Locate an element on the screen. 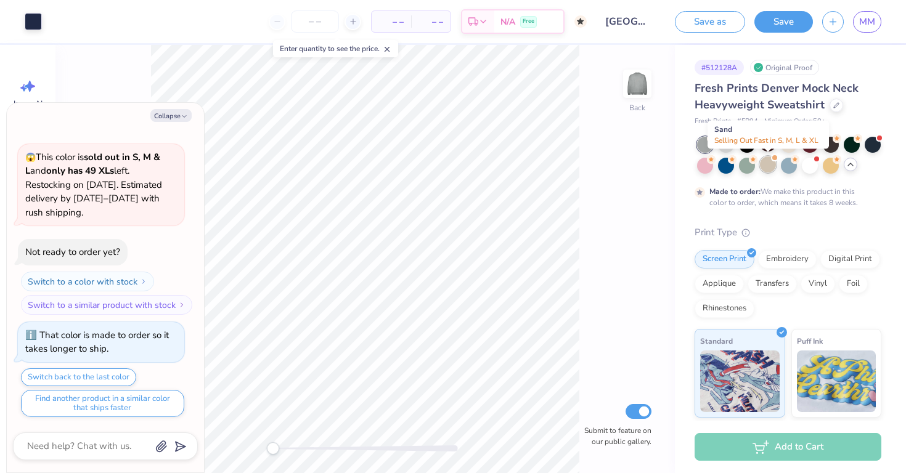  div: We make this product in this color to order, which means it takes 8 weeks. is located at coordinates (785, 197).